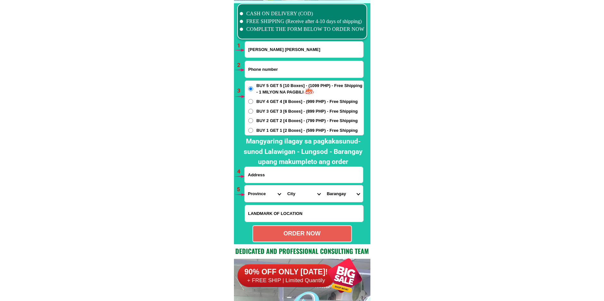  Describe the element at coordinates (302, 14) in the screenshot. I see `li: CASH ON DELIVERY (COD)` at that location.